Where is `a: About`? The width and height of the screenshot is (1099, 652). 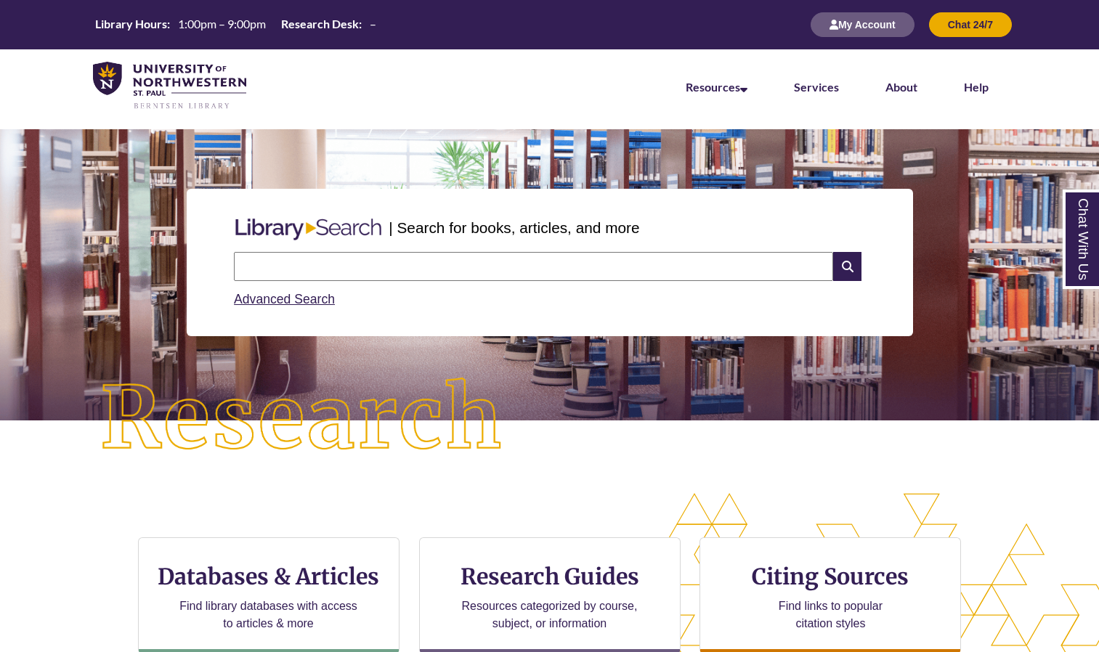 a: About is located at coordinates (901, 86).